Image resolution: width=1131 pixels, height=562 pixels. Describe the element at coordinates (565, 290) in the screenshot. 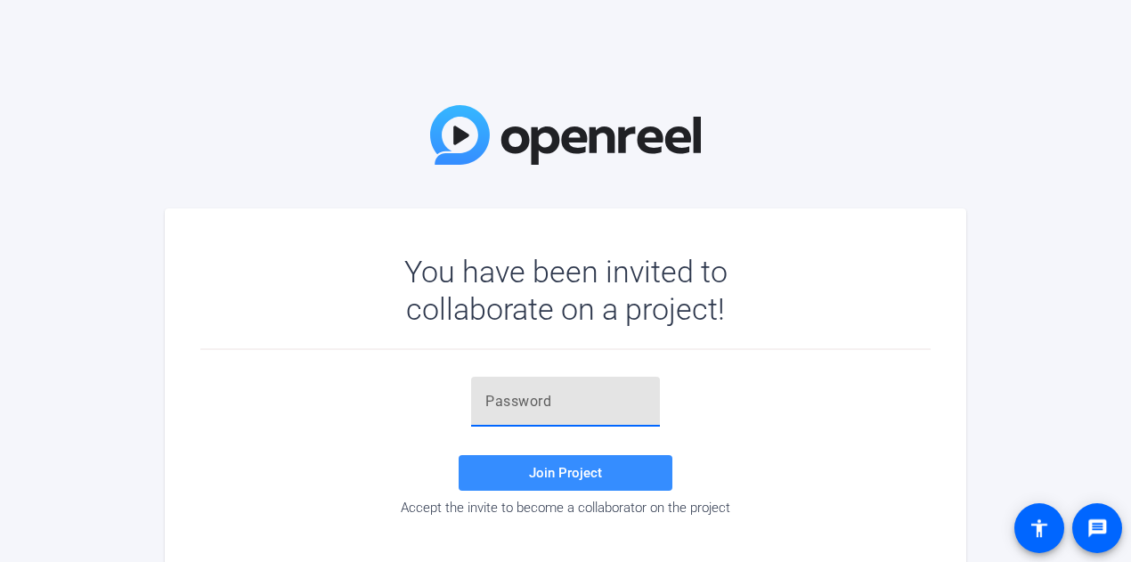

I see `div: You have been invited to collaborate on a project!` at that location.